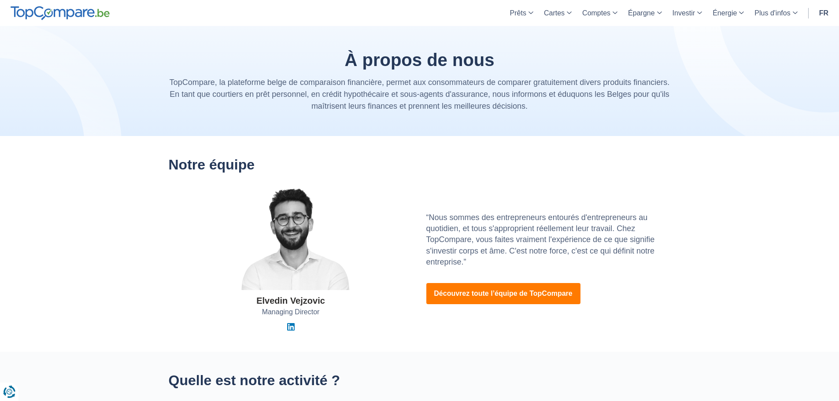 This screenshot has width=839, height=401. I want to click on p: TopCompare, la plateforme belge de comparaison financière, permet aux consommateurs de comparer g..., so click(420, 94).